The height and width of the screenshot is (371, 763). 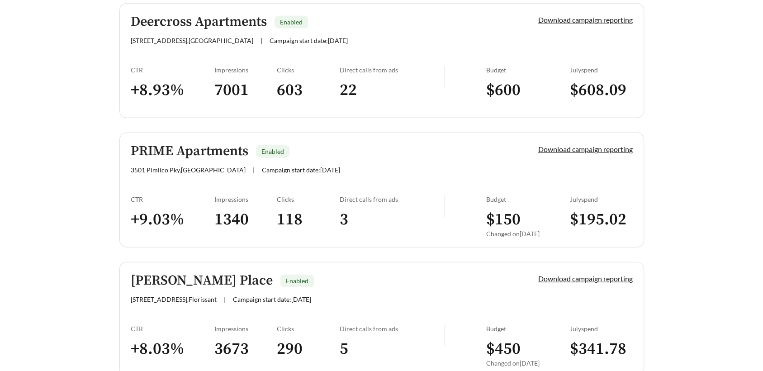 What do you see at coordinates (528, 349) in the screenshot?
I see `h3: $ 450` at bounding box center [528, 349].